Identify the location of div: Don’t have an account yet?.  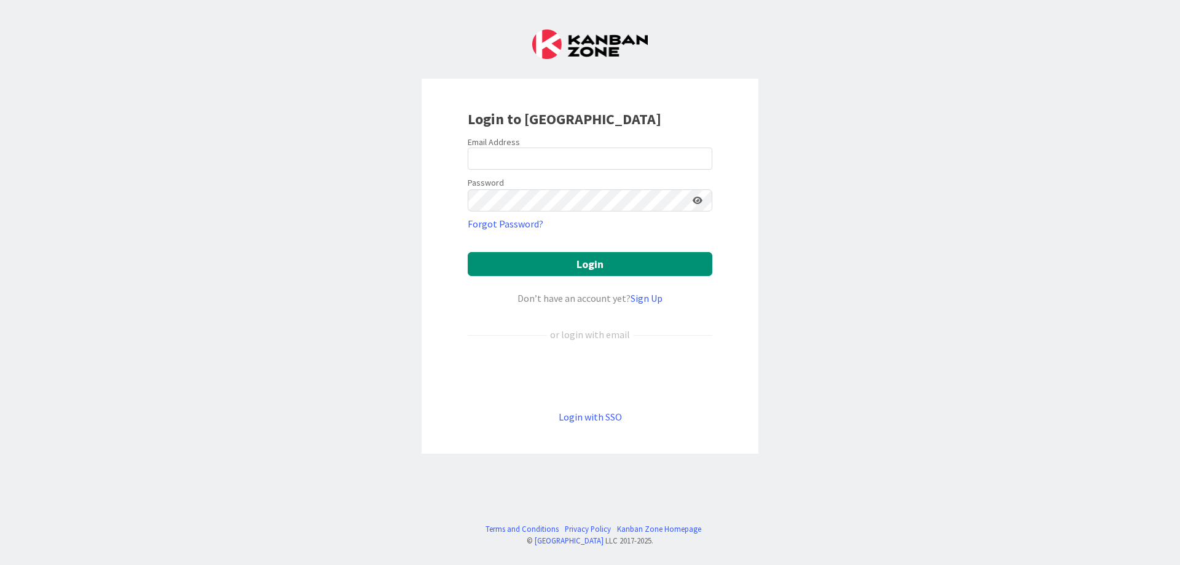
(590, 298).